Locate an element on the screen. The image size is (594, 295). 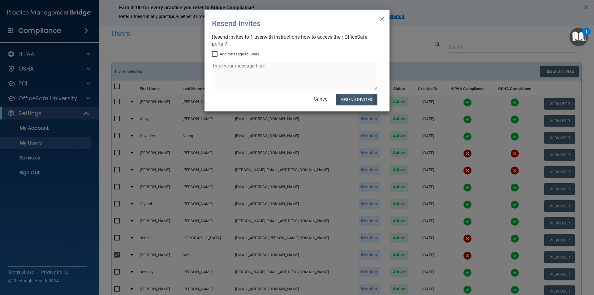
button: Open Resource Center, 1 new notification is located at coordinates (578, 37).